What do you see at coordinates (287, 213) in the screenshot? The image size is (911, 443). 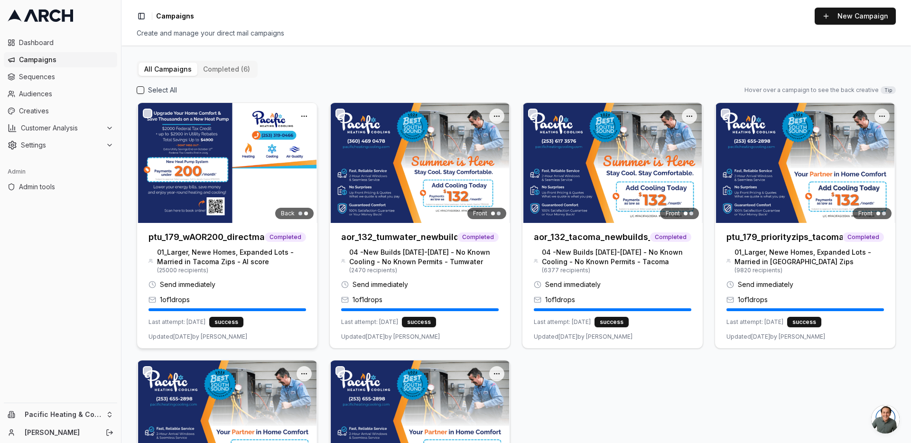 I see `span: Back` at bounding box center [287, 213].